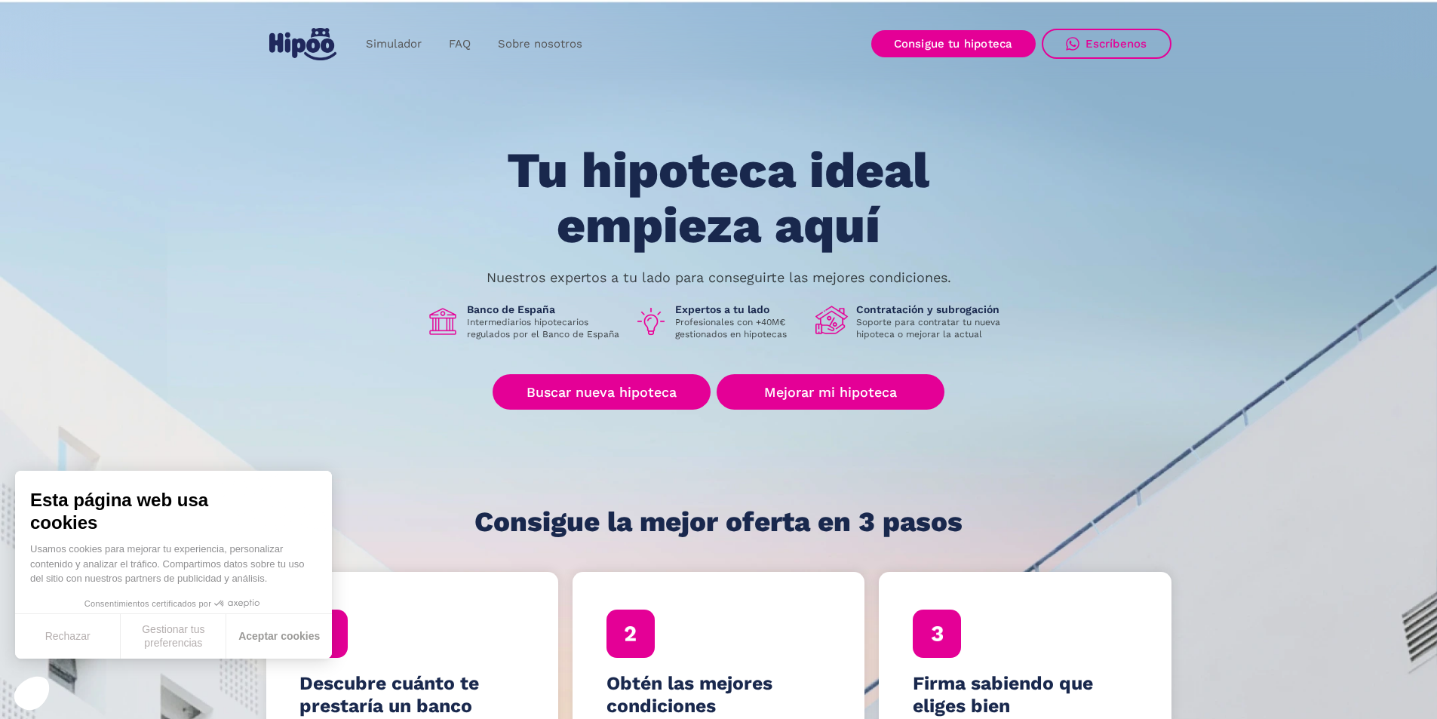 The height and width of the screenshot is (719, 1437). I want to click on a: Consigue tu hipoteca, so click(954, 44).